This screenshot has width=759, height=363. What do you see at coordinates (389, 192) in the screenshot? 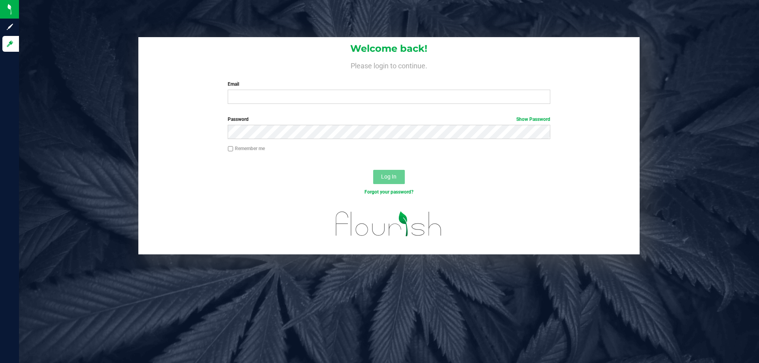
I see `a: Forgot your password?` at bounding box center [389, 192].